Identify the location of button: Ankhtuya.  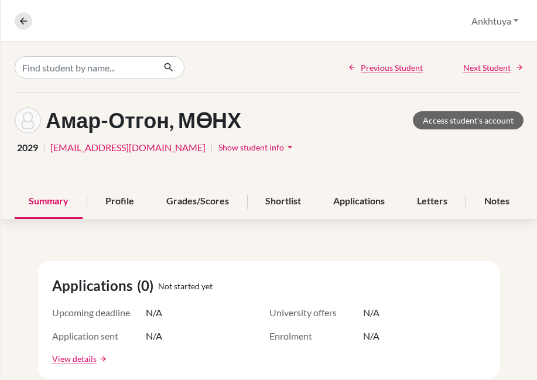
(495, 21).